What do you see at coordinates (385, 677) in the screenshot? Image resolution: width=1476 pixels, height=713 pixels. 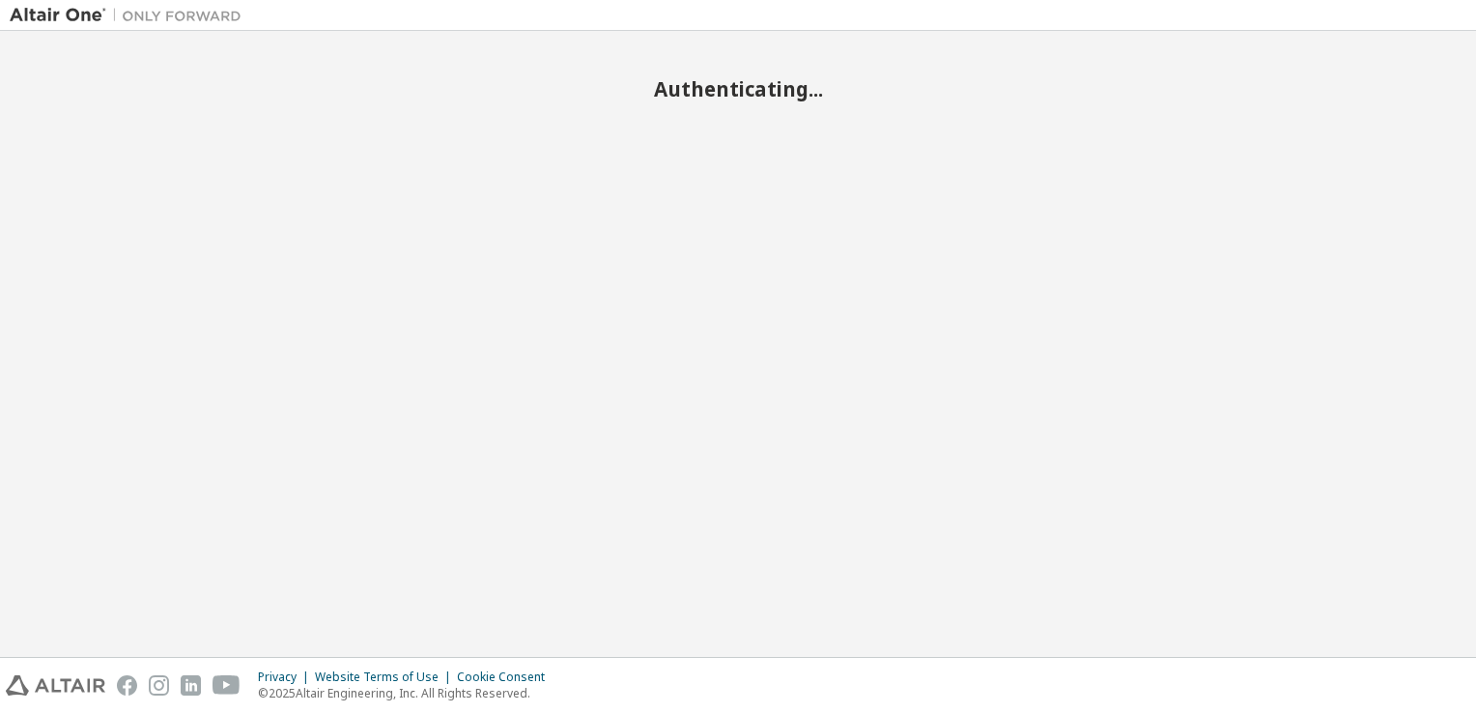 I see `div: Website Terms of Use` at bounding box center [385, 677].